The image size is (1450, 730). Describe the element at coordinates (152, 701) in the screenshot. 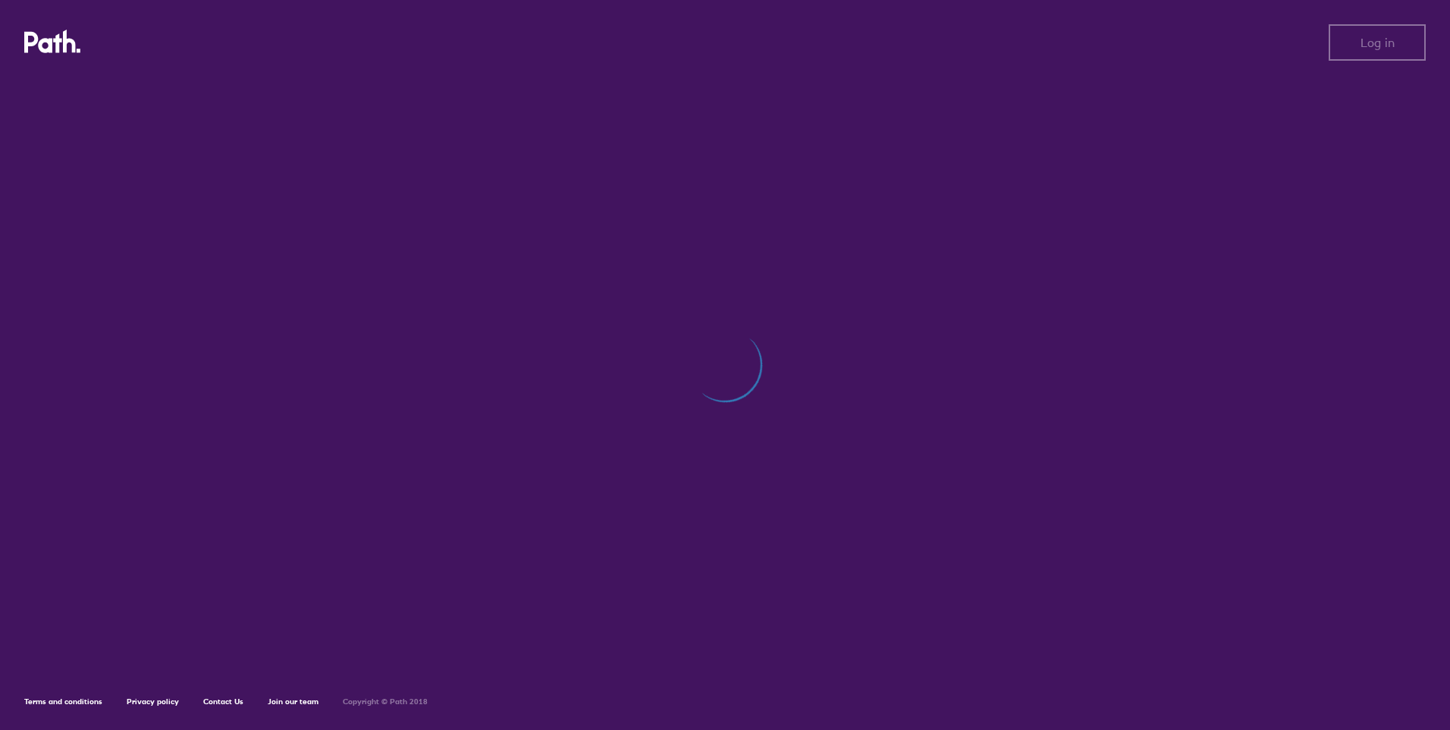

I see `a: Privacy policy` at that location.